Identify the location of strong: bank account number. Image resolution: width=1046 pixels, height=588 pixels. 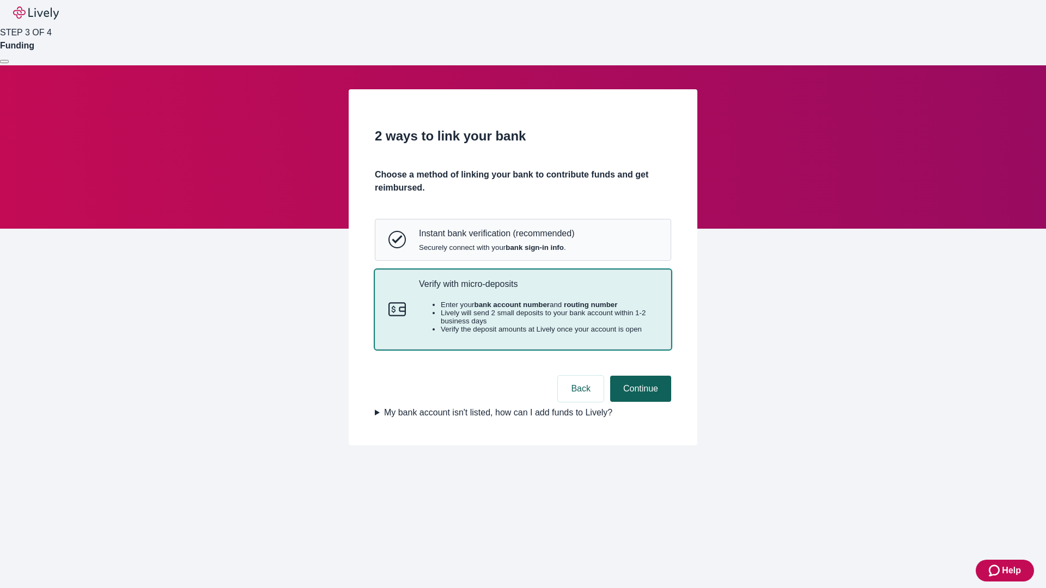
(512, 304).